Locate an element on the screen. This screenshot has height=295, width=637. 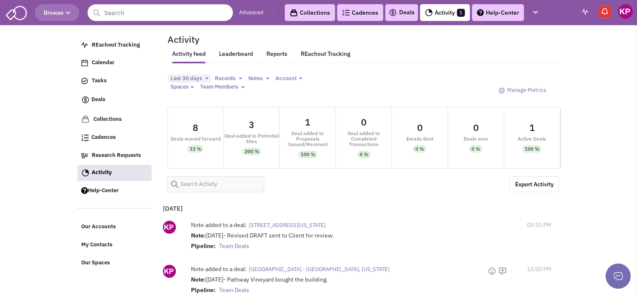
div: Deal added to Proposals Issued/Received is located at coordinates (308, 138).